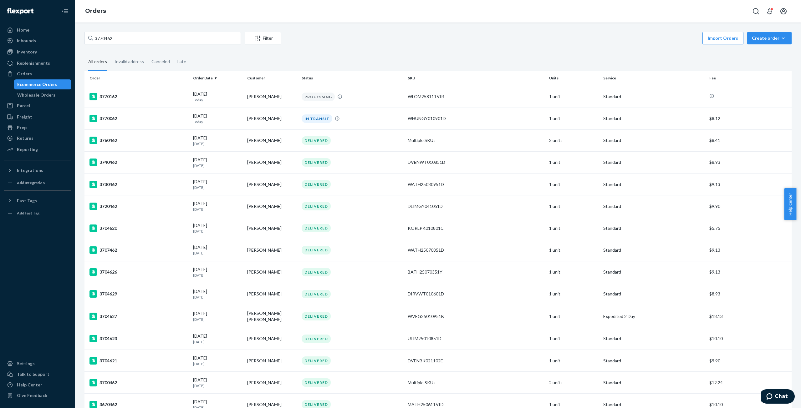 The image size is (801, 408). Describe the element at coordinates (20, 7) in the screenshot. I see `span: Chat` at that location.